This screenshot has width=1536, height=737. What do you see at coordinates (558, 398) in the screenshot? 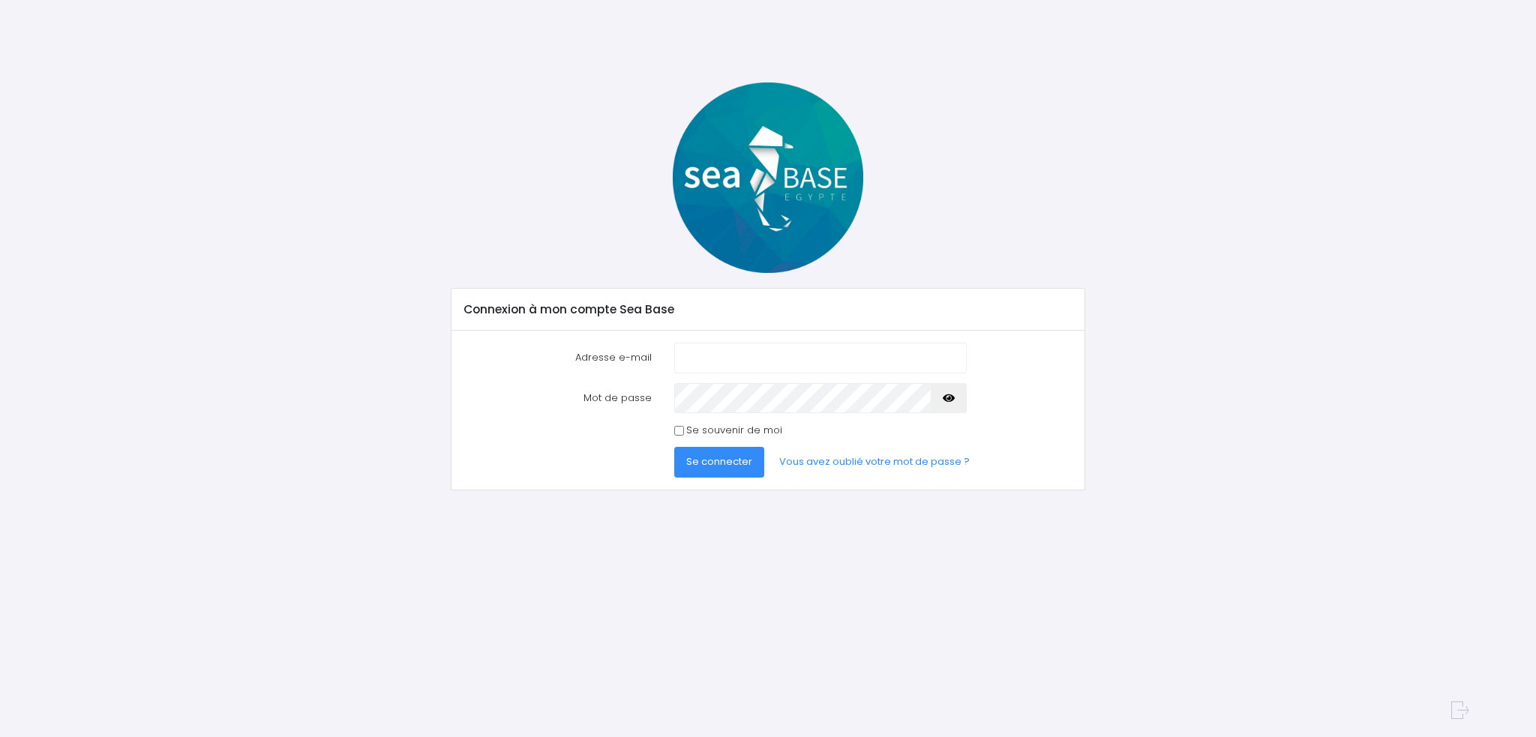
I see `label: Mot de passe` at bounding box center [558, 398].